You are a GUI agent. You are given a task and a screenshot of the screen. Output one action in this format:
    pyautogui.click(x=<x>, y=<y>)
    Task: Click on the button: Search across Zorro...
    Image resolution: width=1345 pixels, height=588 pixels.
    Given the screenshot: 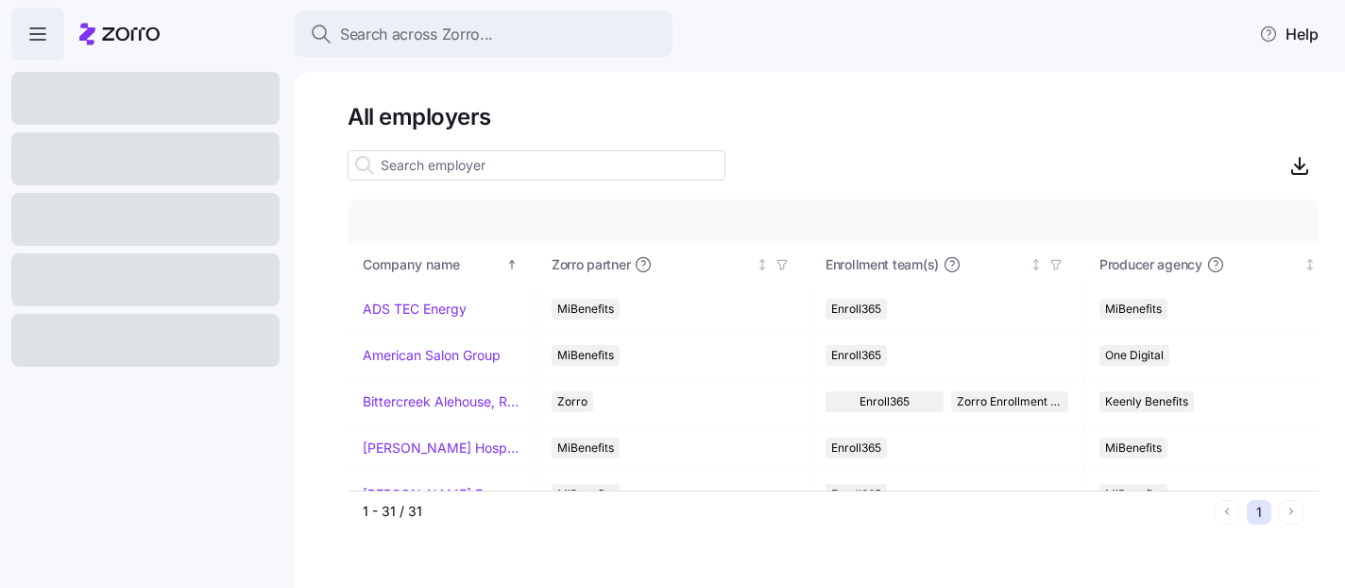 What is the action you would take?
    pyautogui.click(x=484, y=34)
    